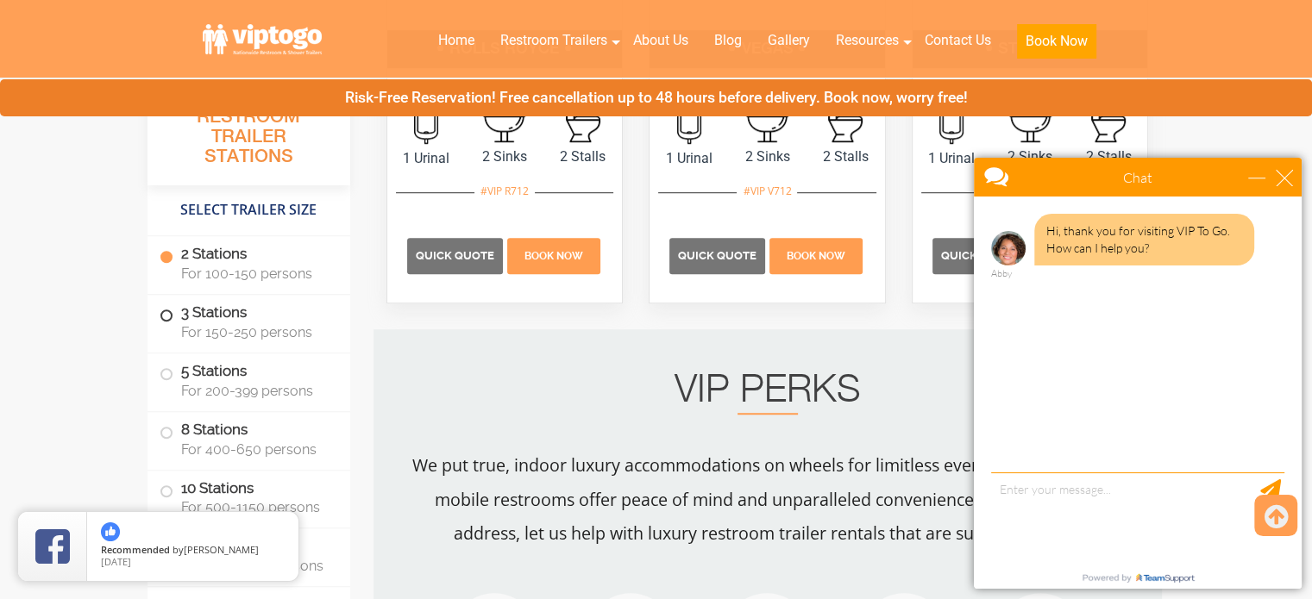 This screenshot has width=1312, height=599. I want to click on div: Abby, so click(174, 126).